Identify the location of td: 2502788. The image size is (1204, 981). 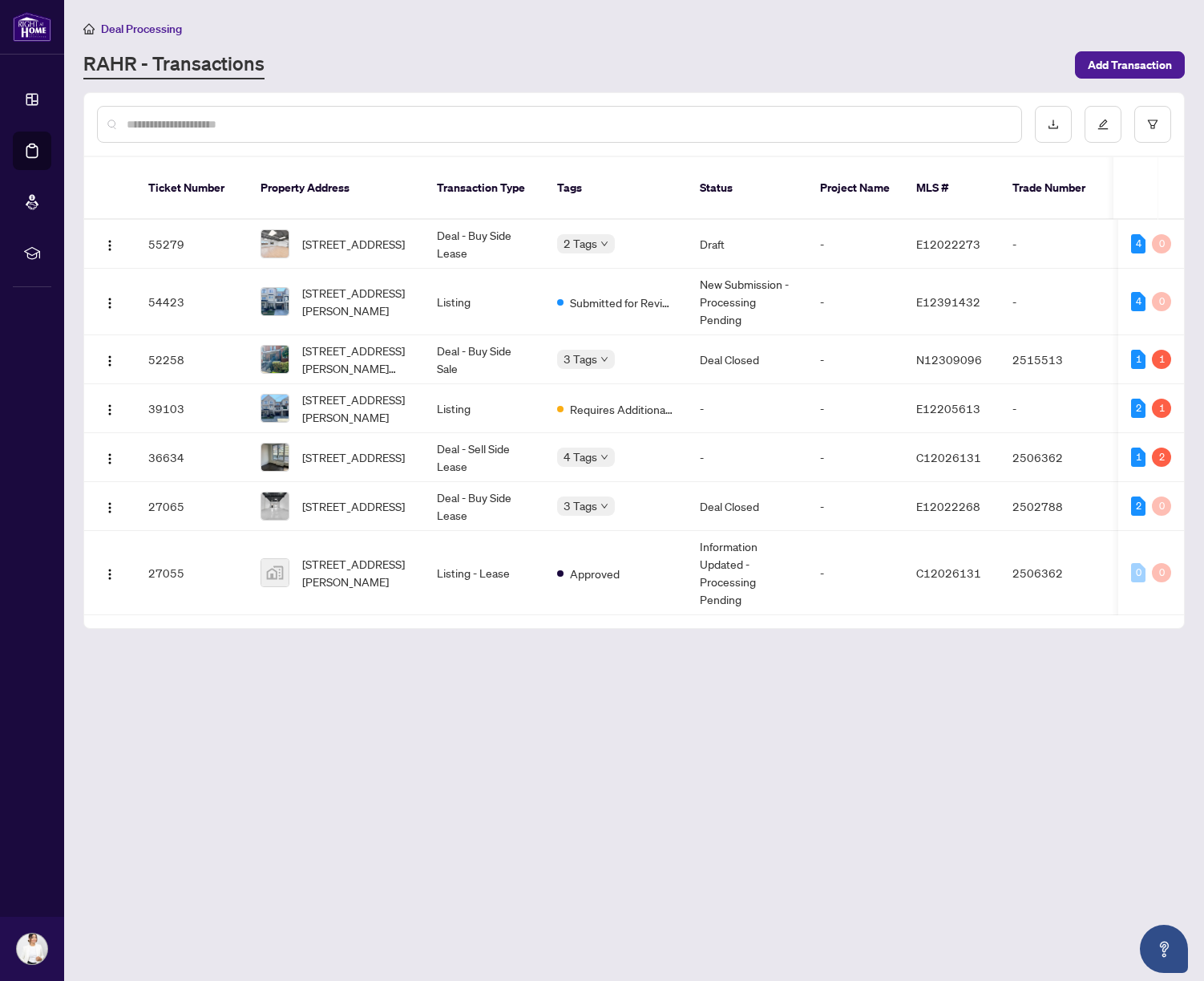
(1056, 506).